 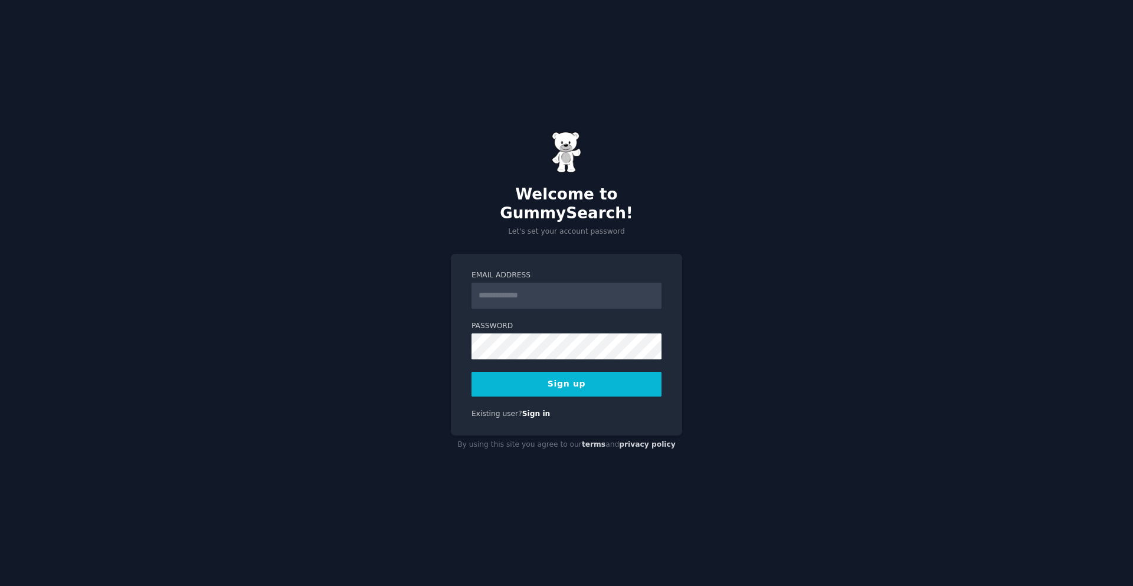 What do you see at coordinates (594, 444) in the screenshot?
I see `a: terms` at bounding box center [594, 444].